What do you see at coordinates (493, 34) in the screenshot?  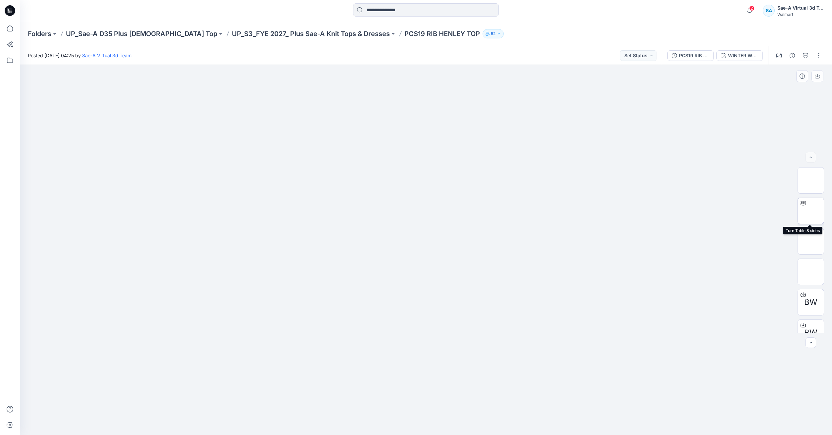 I see `p: 52` at bounding box center [493, 34].